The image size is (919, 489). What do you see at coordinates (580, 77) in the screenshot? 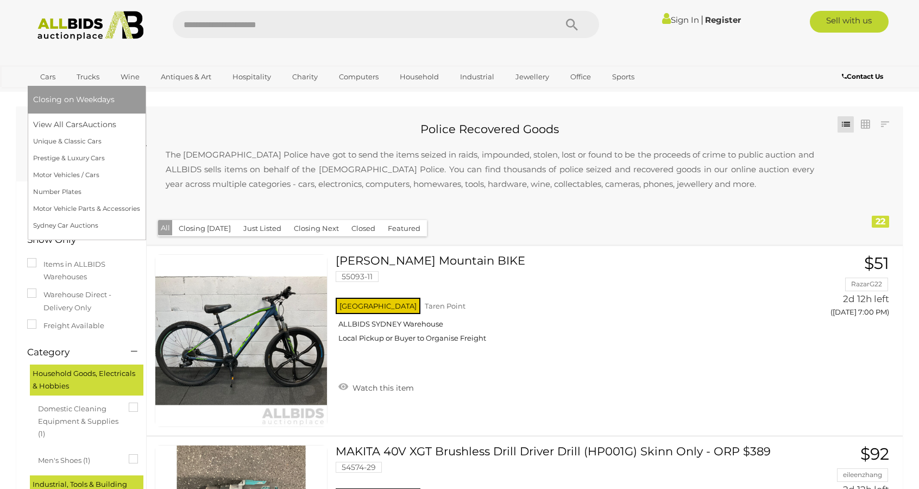
I see `a: Office` at bounding box center [580, 77].